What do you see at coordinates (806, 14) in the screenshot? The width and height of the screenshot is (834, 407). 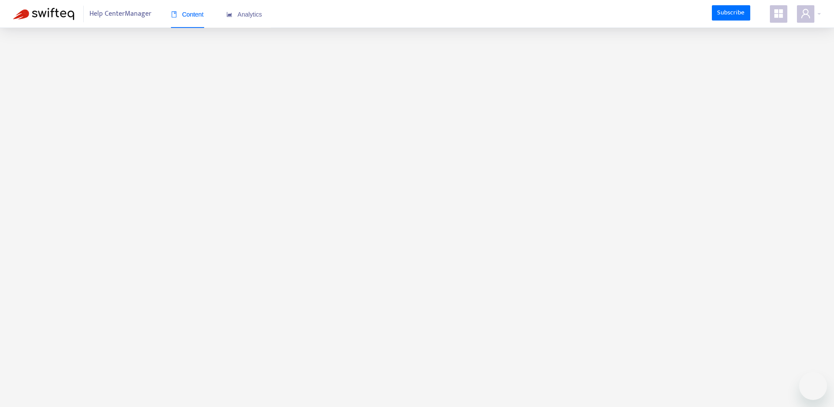 I see `span: user` at bounding box center [806, 14].